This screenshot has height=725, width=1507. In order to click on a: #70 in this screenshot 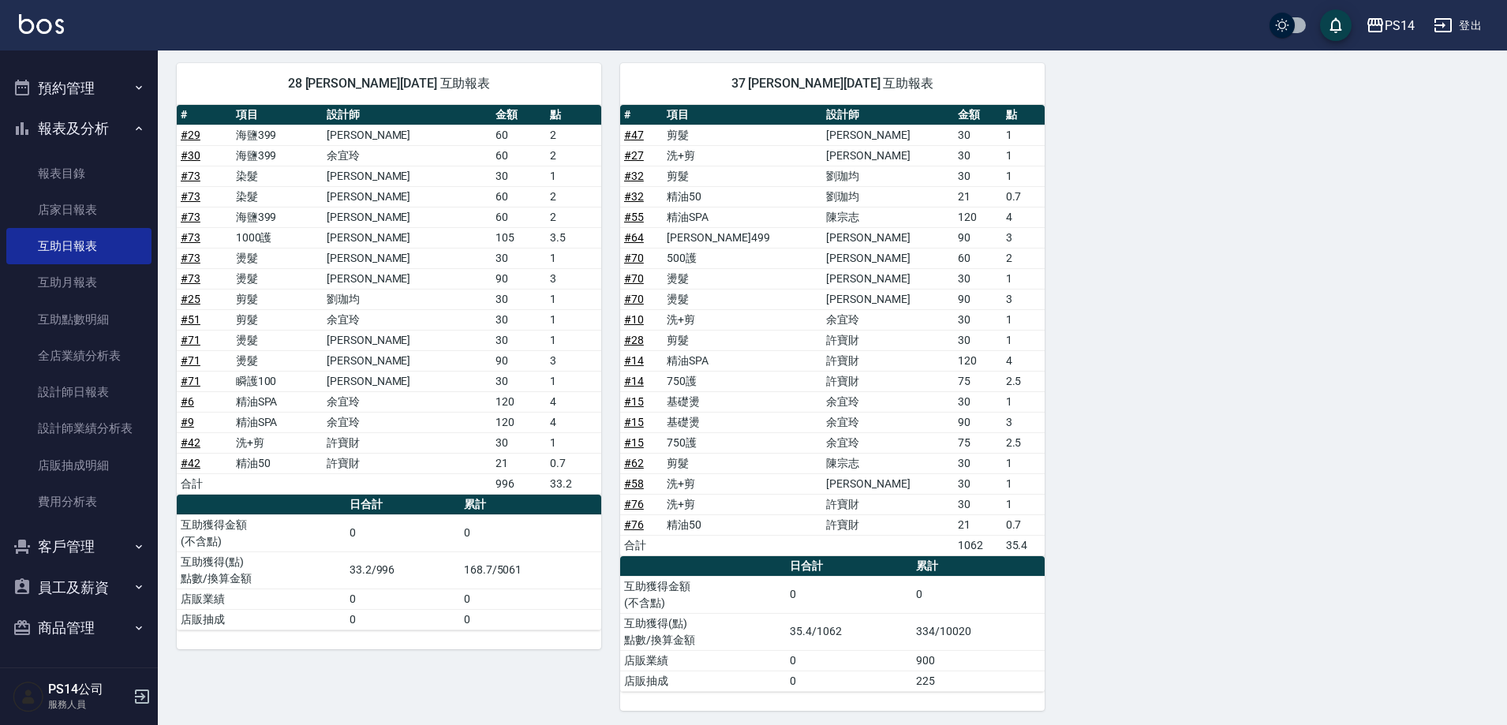, I will do `click(634, 279)`.